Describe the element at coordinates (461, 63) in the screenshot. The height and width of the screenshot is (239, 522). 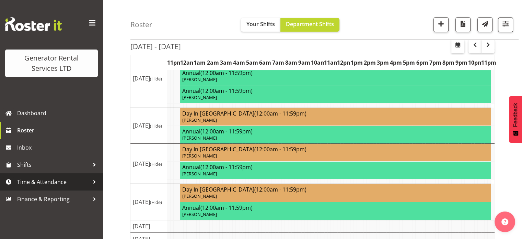
I see `th: 9pm` at that location.